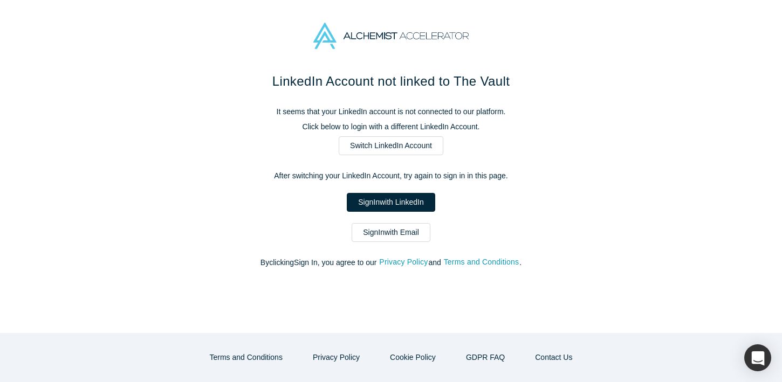  Describe the element at coordinates (391, 263) in the screenshot. I see `p: By clicking Sign In , you agree to our and .` at that location.